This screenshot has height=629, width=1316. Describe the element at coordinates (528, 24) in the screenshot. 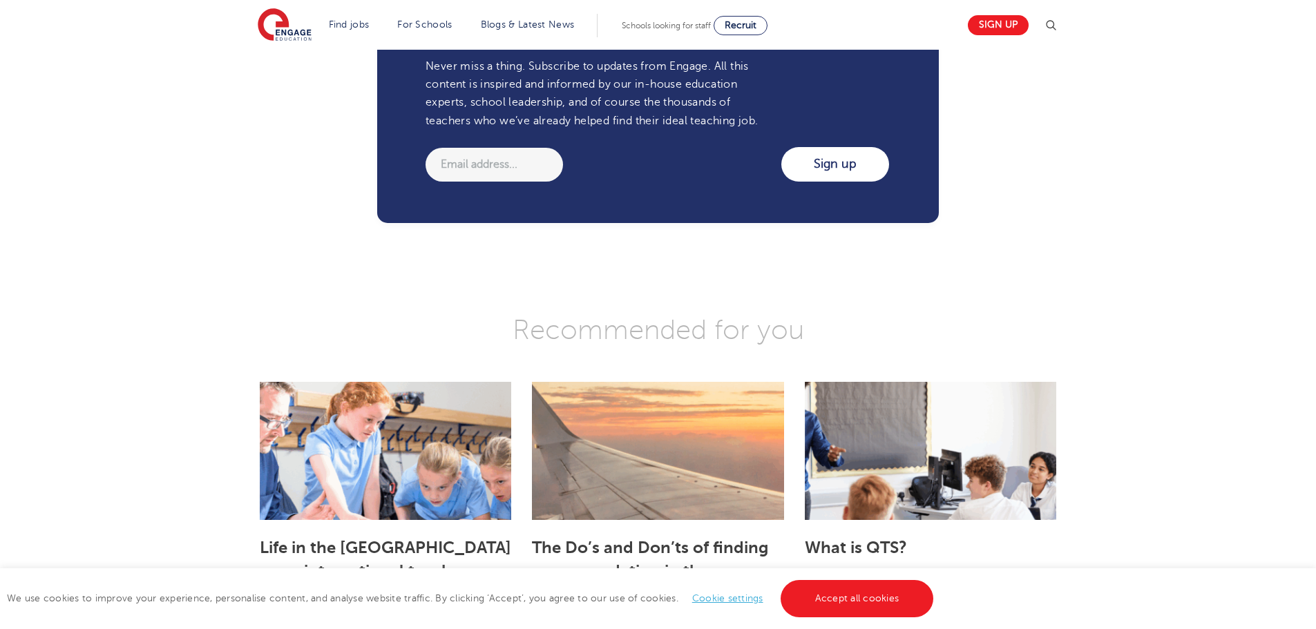

I see `a: Blogs & Latest News` at that location.